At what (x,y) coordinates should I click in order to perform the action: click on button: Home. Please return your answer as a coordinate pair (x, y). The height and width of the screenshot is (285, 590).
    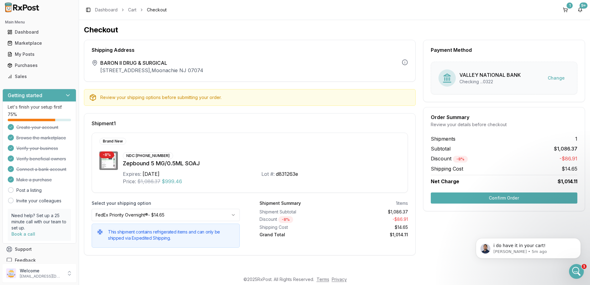
    Looking at the image, I should click on (103, 8).